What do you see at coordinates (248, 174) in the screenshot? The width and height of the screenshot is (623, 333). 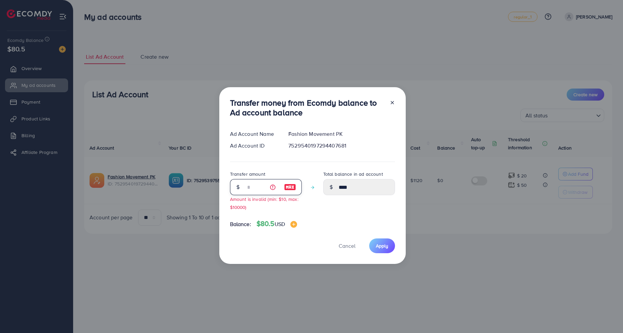 I see `label: Transfer amount` at bounding box center [248, 174].